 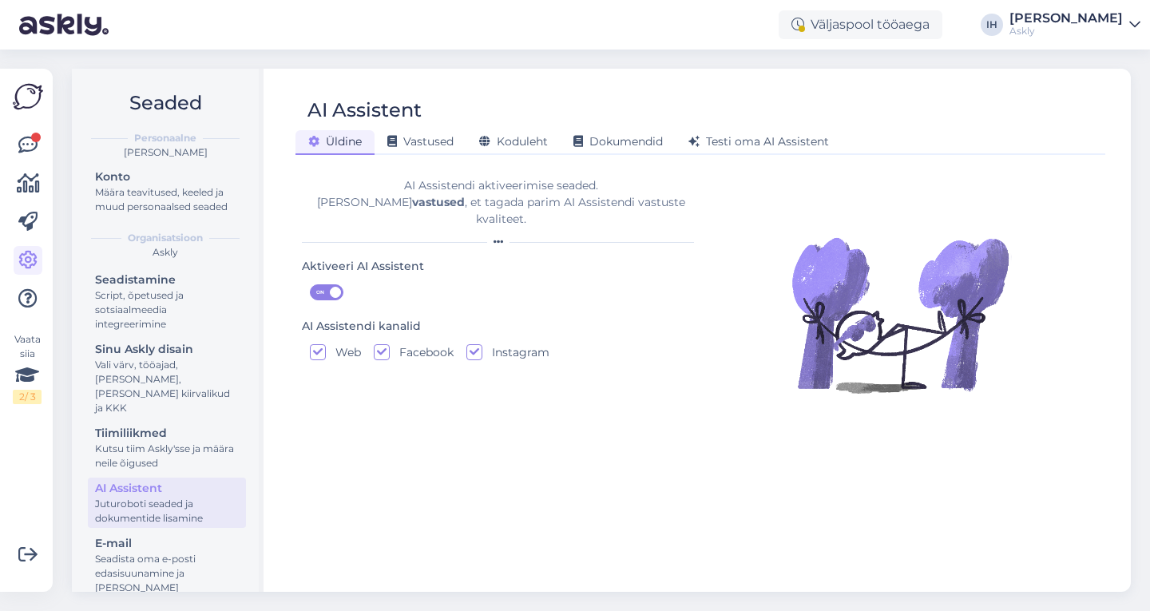 I want to click on div: AI Assistendi kanalid, so click(x=361, y=327).